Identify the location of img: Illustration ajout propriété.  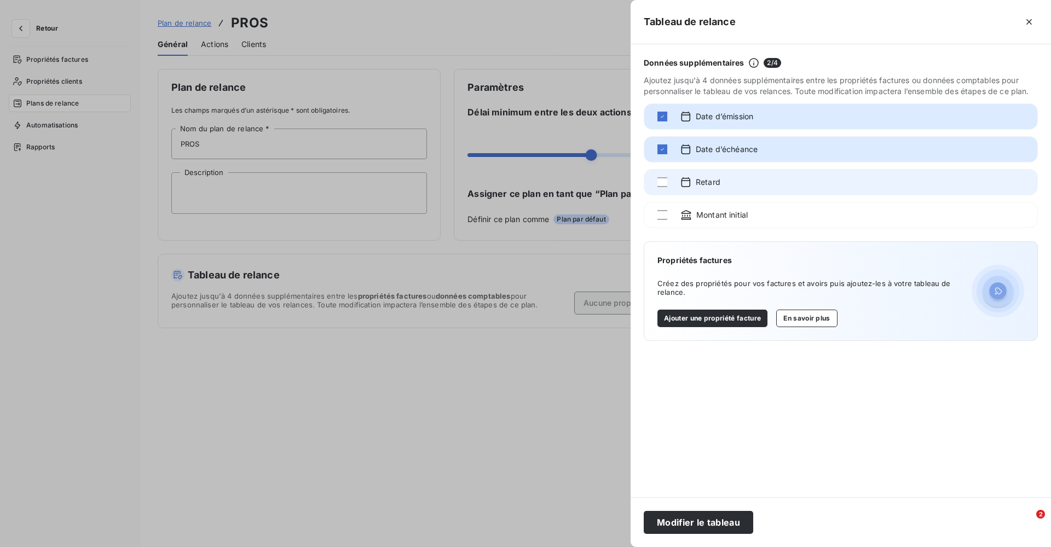
(998, 291).